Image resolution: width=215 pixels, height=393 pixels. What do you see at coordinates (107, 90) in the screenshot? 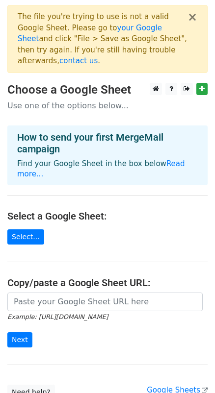
I see `h3: Choose a Google Sheet` at bounding box center [107, 90].